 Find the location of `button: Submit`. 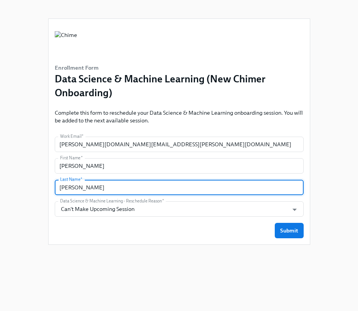

button: Submit is located at coordinates (289, 231).